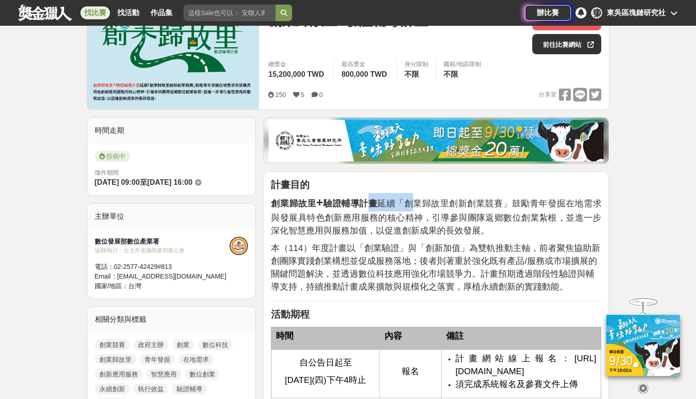 This screenshot has width=696, height=399. Describe the element at coordinates (151, 389) in the screenshot. I see `a: 執行效益` at that location.